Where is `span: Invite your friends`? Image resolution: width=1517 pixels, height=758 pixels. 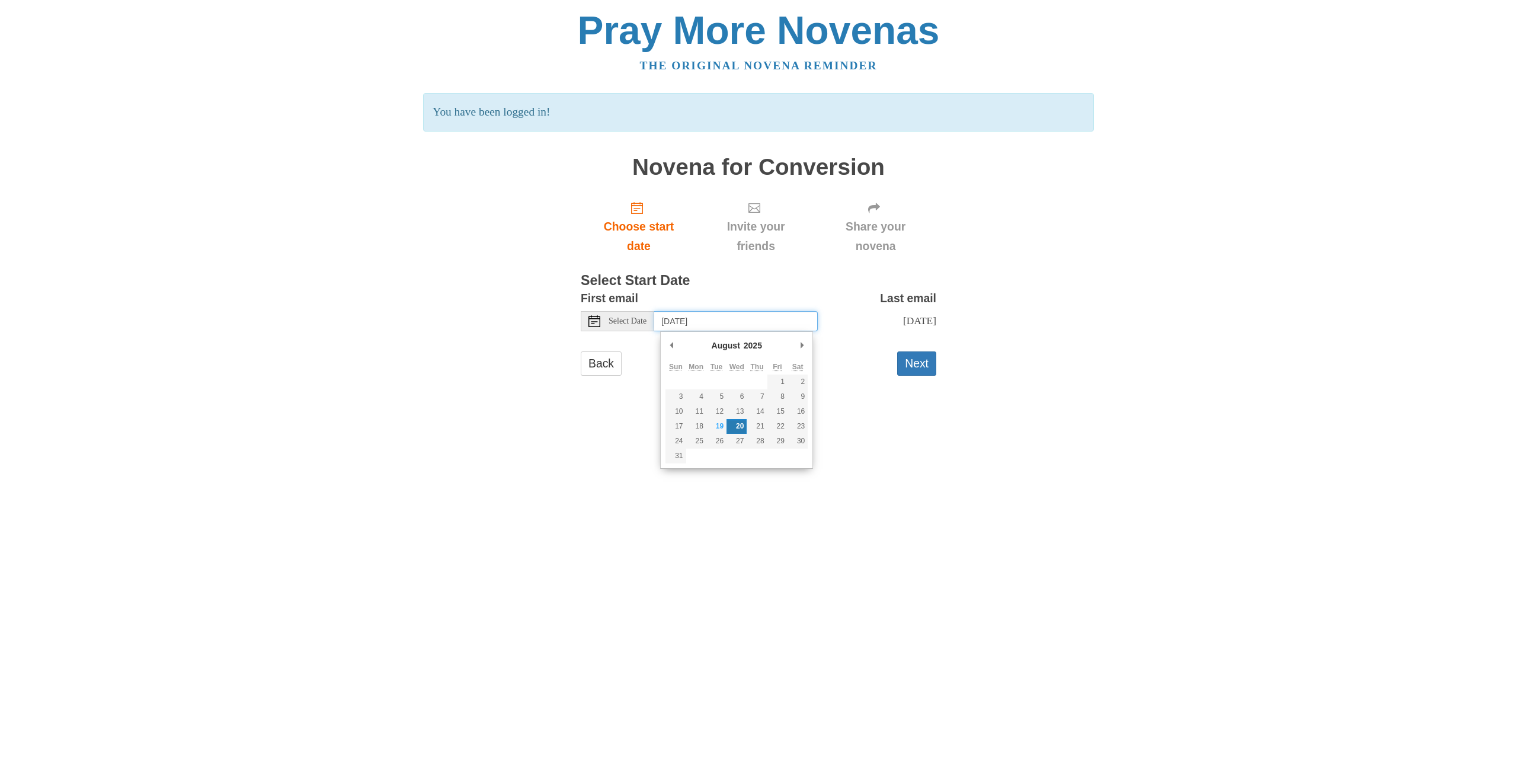
span: Invite your friends is located at coordinates (756, 236).